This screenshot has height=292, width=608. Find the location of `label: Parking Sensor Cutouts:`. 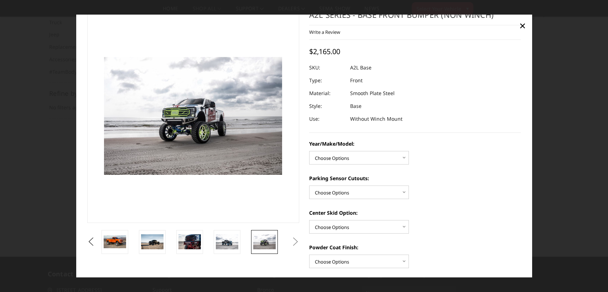

label: Parking Sensor Cutouts: is located at coordinates (415, 178).